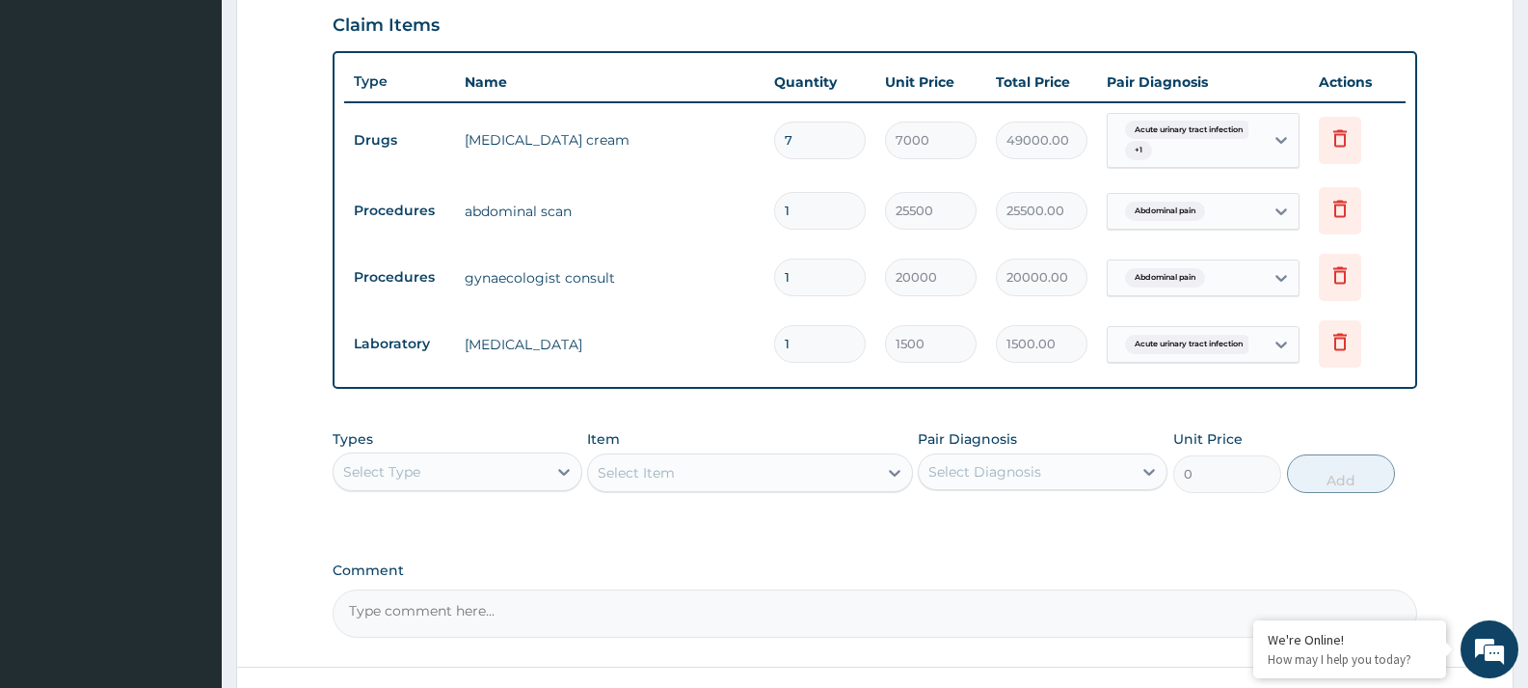 This screenshot has height=688, width=1528. I want to click on td: Laboratory, so click(399, 343).